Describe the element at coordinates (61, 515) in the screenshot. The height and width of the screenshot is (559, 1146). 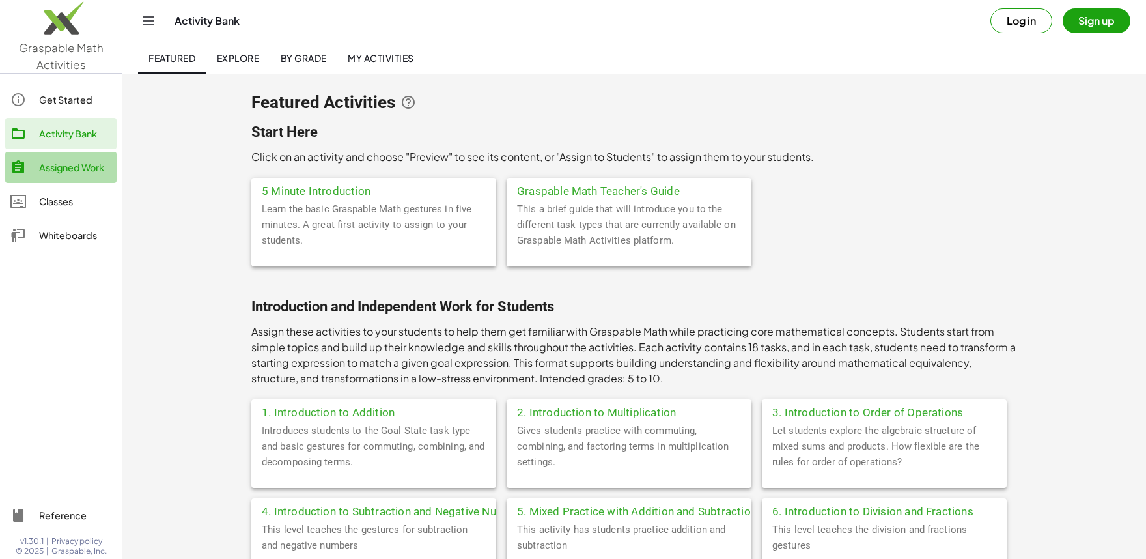
I see `a: Reference` at that location.